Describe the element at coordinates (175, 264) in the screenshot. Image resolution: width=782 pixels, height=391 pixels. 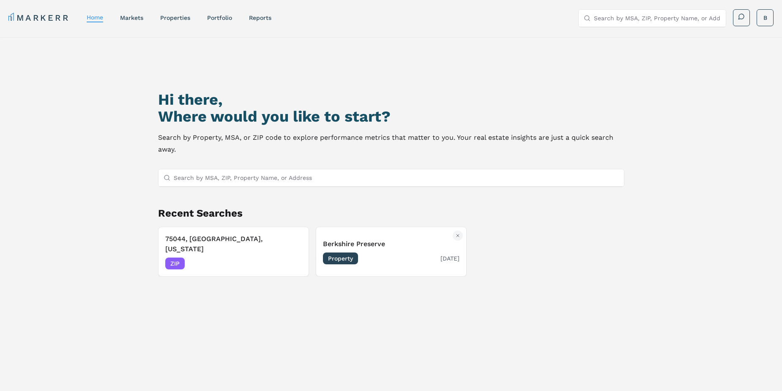
I see `span: ZIP` at that location.